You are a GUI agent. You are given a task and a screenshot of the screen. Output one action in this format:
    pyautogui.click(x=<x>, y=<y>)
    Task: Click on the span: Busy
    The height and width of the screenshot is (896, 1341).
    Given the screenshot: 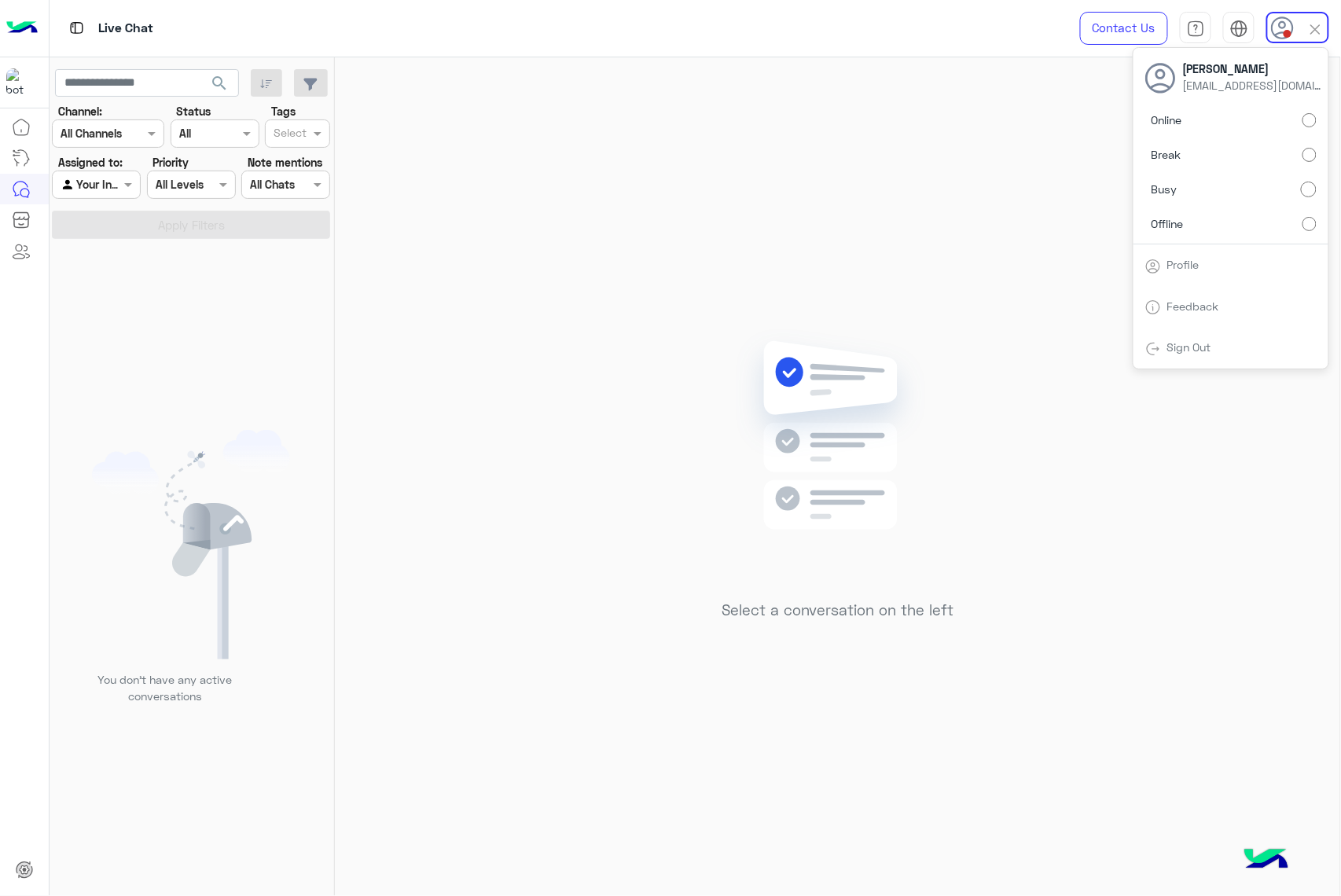 What is the action you would take?
    pyautogui.click(x=1164, y=188)
    